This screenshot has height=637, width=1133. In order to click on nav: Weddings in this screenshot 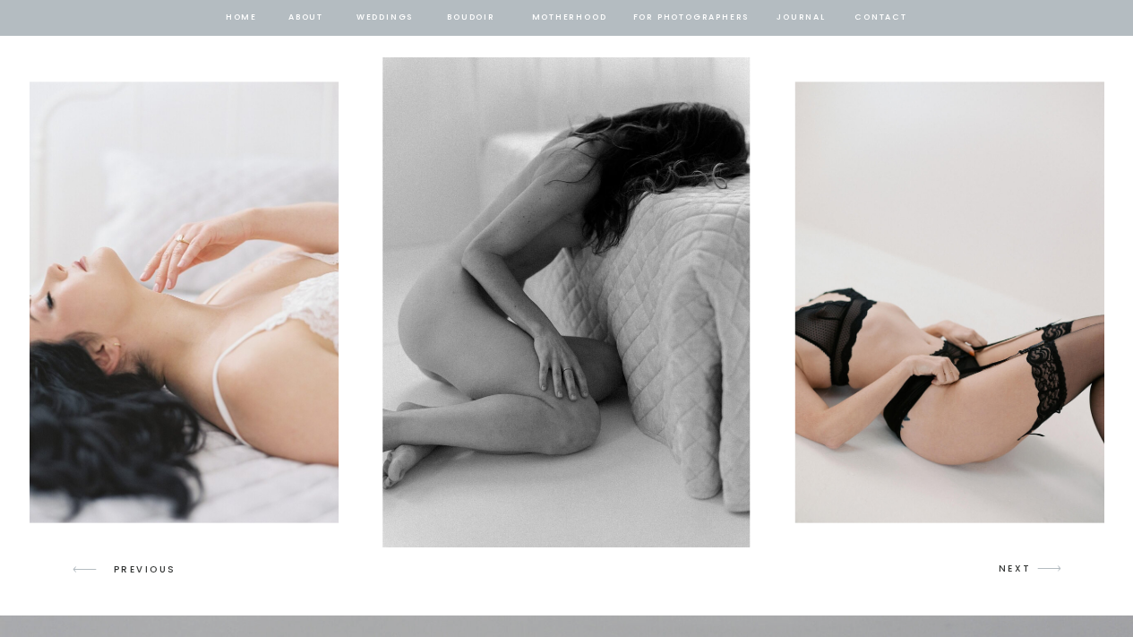, I will do `click(385, 18)`.